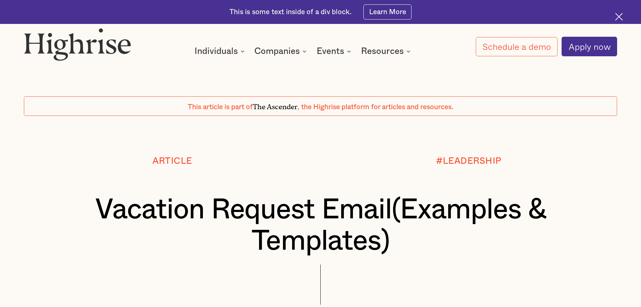  Describe the element at coordinates (275, 105) in the screenshot. I see `span: The Ascender` at that location.